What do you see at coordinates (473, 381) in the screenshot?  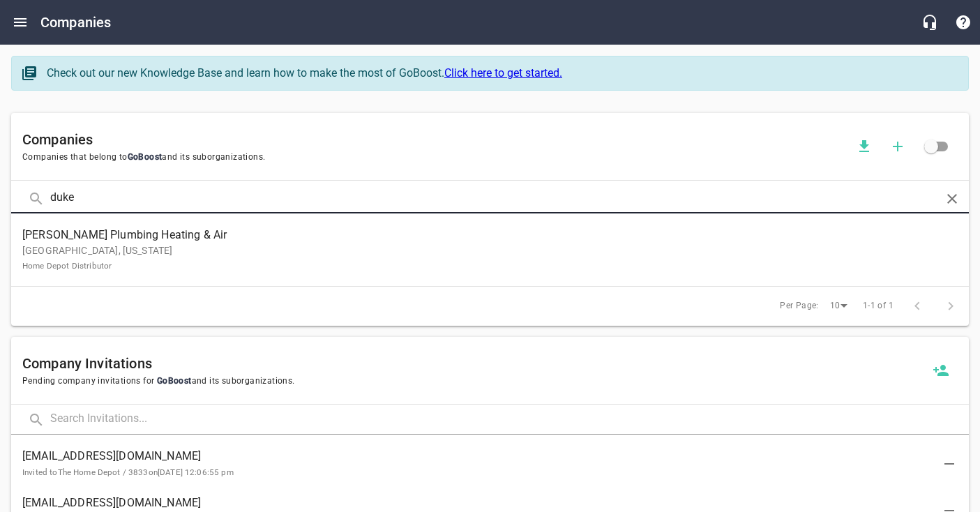 I see `span: Pending company invitations for and its suborganizations.` at bounding box center [473, 381].